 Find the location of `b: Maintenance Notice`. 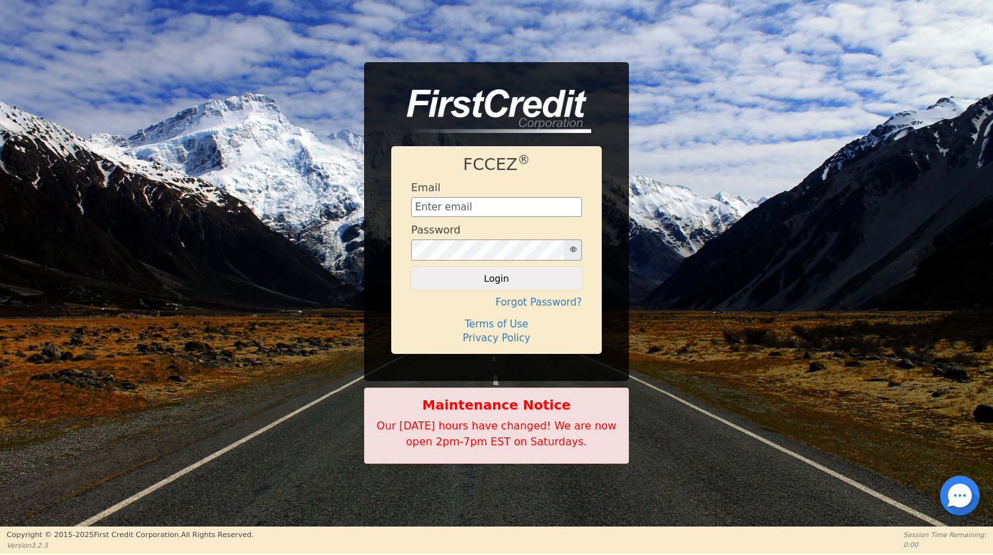

b: Maintenance Notice is located at coordinates (496, 405).